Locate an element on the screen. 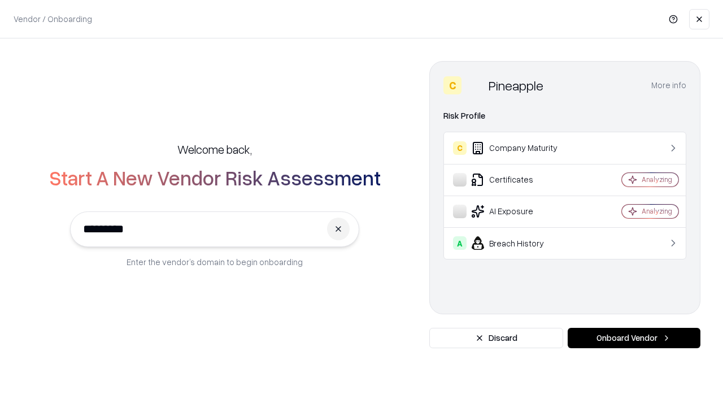  div: Pineapple is located at coordinates (516, 85).